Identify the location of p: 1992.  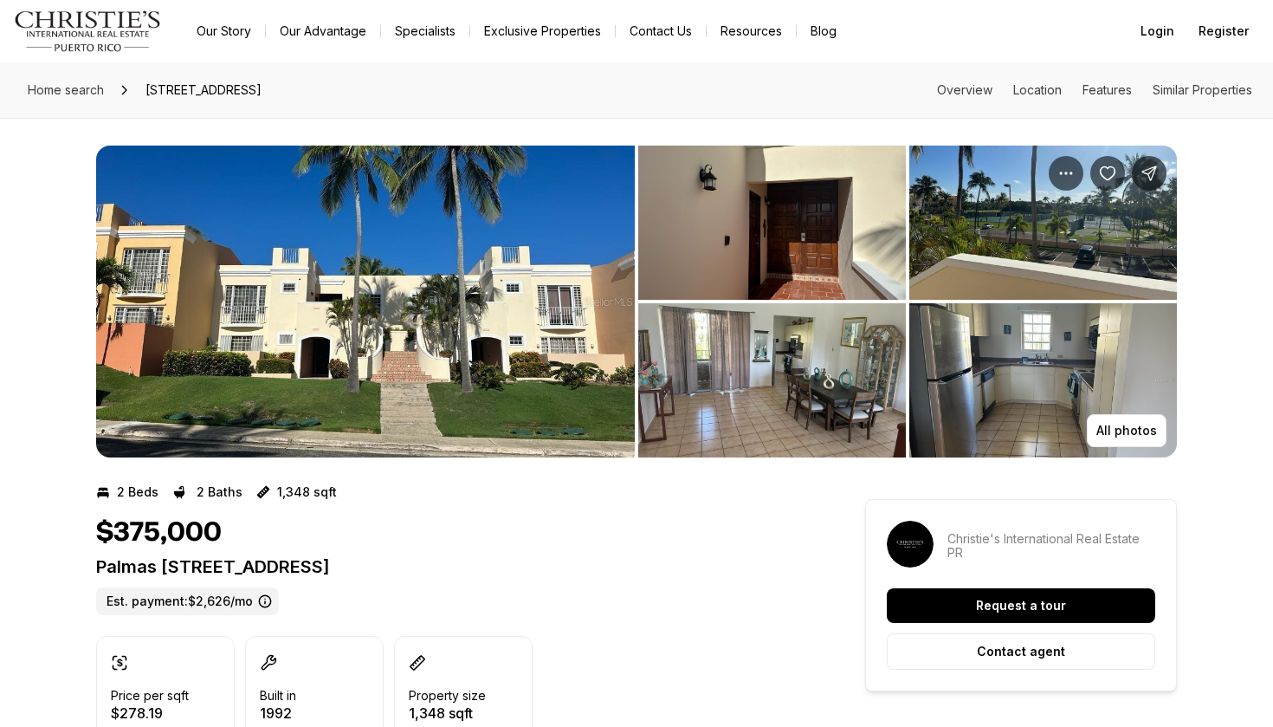
(278, 713).